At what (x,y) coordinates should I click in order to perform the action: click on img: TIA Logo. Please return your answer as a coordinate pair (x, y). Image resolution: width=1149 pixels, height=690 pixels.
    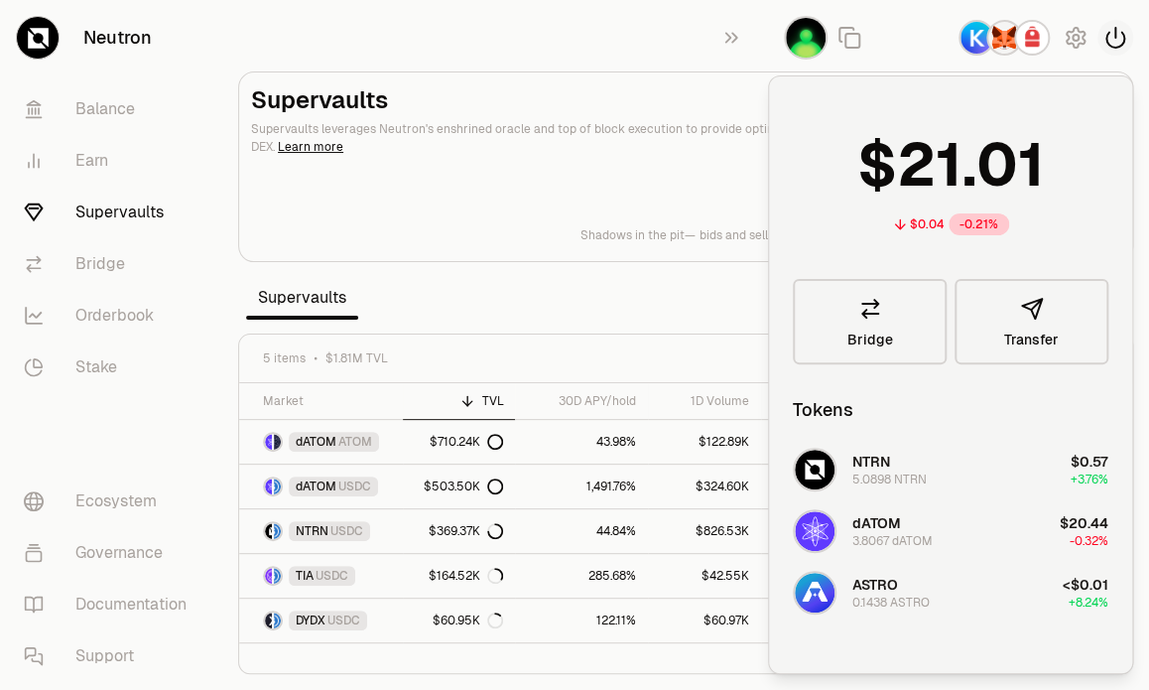
    Looking at the image, I should click on (268, 576).